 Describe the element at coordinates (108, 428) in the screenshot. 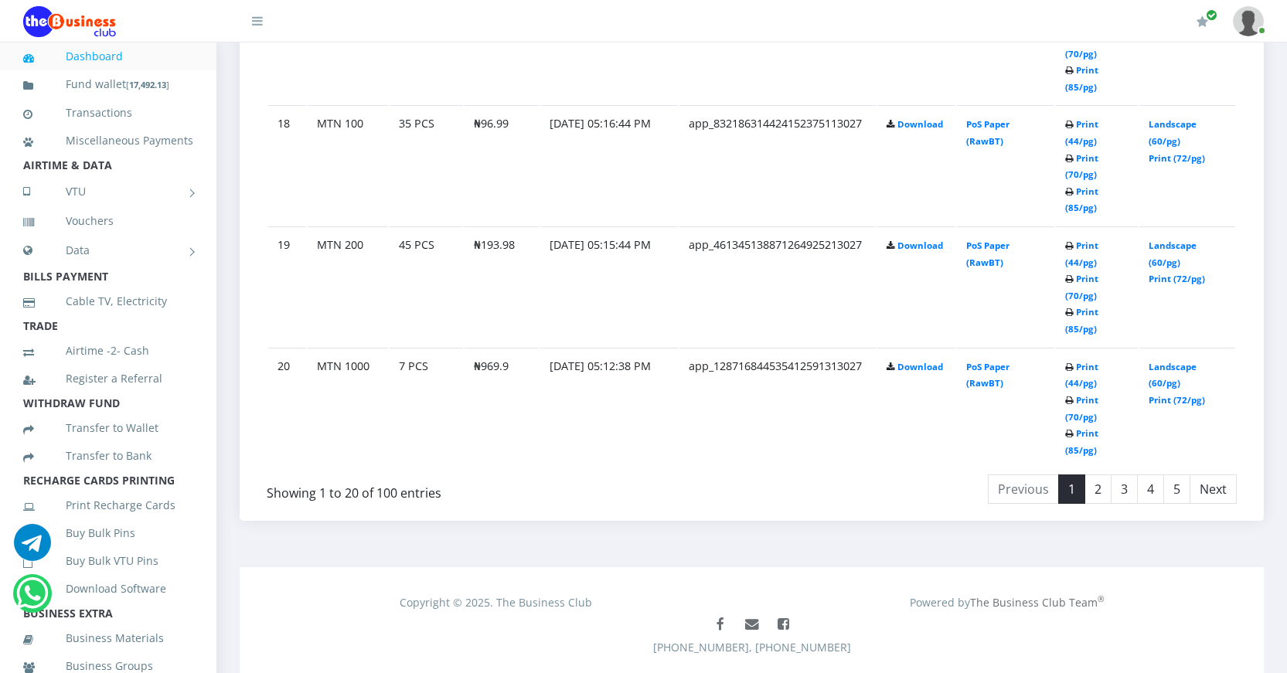

I see `a: Transfer to Wallet` at that location.